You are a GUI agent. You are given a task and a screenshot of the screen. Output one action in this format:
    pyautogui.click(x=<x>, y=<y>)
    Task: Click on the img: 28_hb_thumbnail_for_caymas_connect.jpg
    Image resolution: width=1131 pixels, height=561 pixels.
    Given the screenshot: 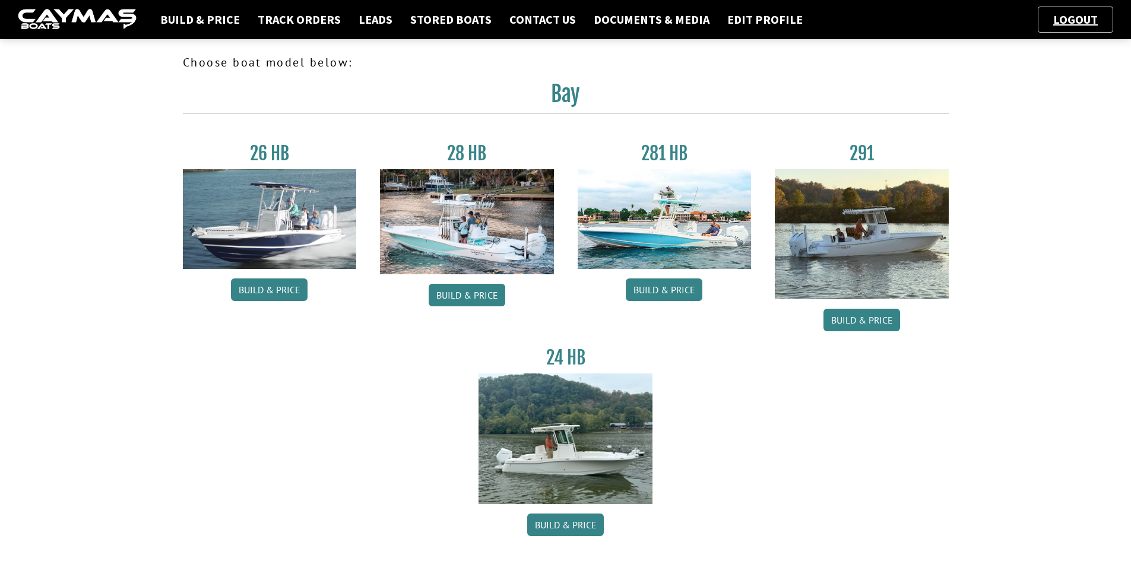 What is the action you would take?
    pyautogui.click(x=467, y=222)
    